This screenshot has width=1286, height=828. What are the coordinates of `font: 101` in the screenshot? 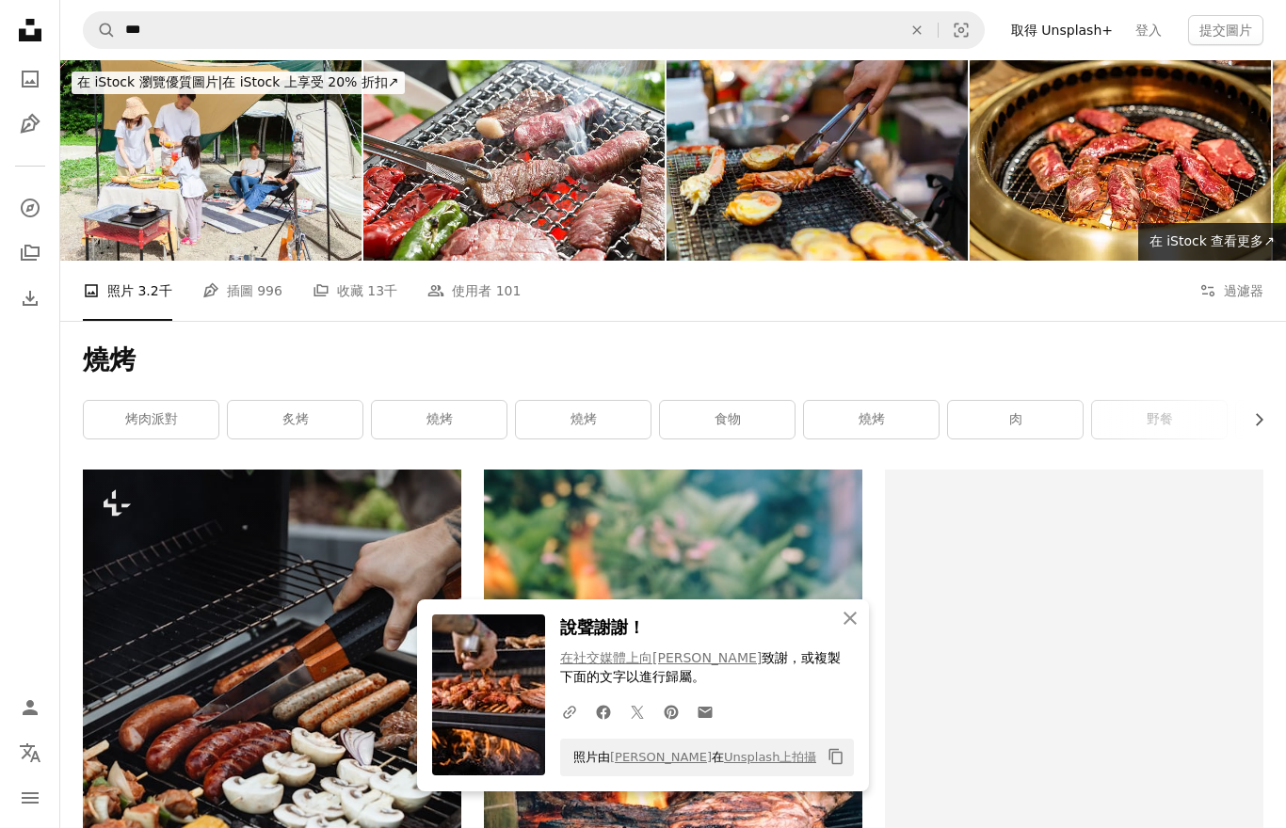 It's located at (508, 291).